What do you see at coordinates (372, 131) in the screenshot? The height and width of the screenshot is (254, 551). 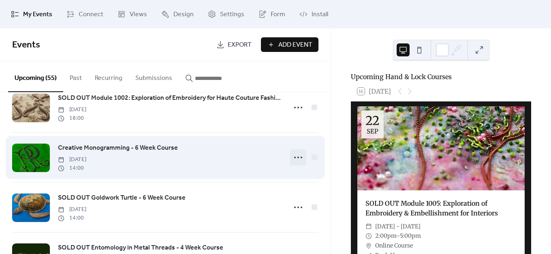 I see `div: Sep` at bounding box center [372, 131].